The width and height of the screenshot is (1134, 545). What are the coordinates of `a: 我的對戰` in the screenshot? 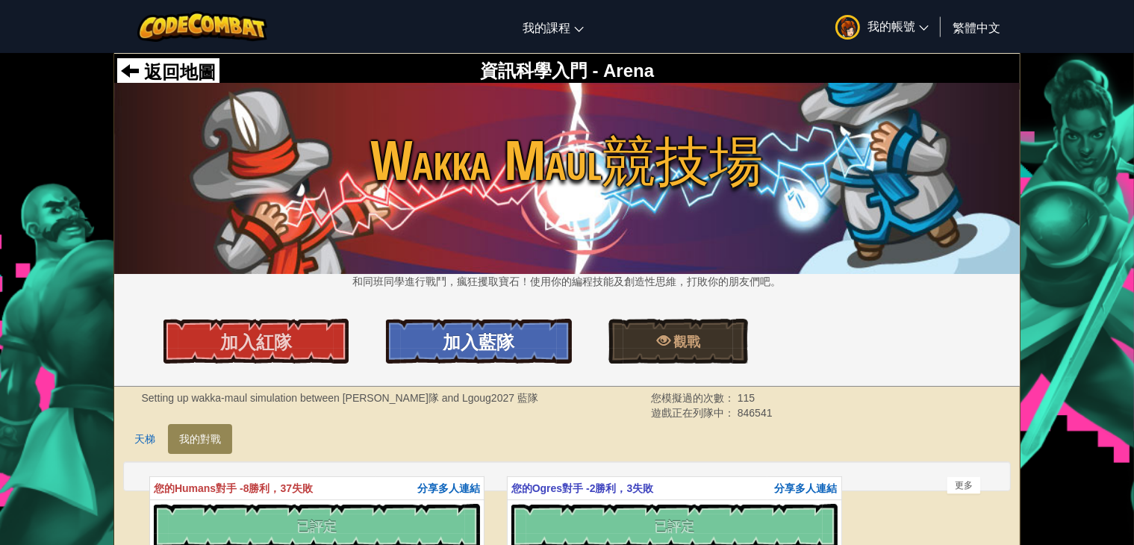 It's located at (200, 439).